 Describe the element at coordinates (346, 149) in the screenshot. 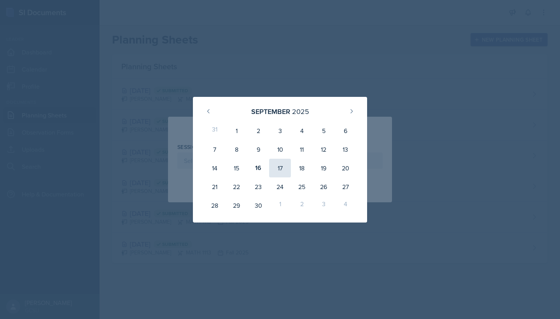

I see `div: 13` at that location.